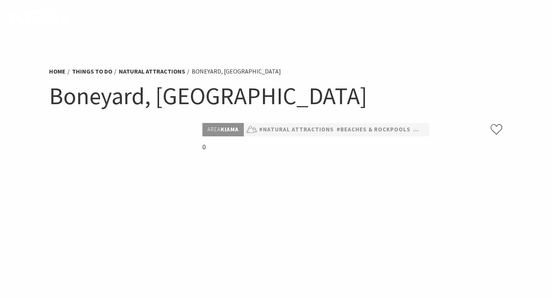 The width and height of the screenshot is (552, 298). I want to click on span: Stay, so click(278, 19).